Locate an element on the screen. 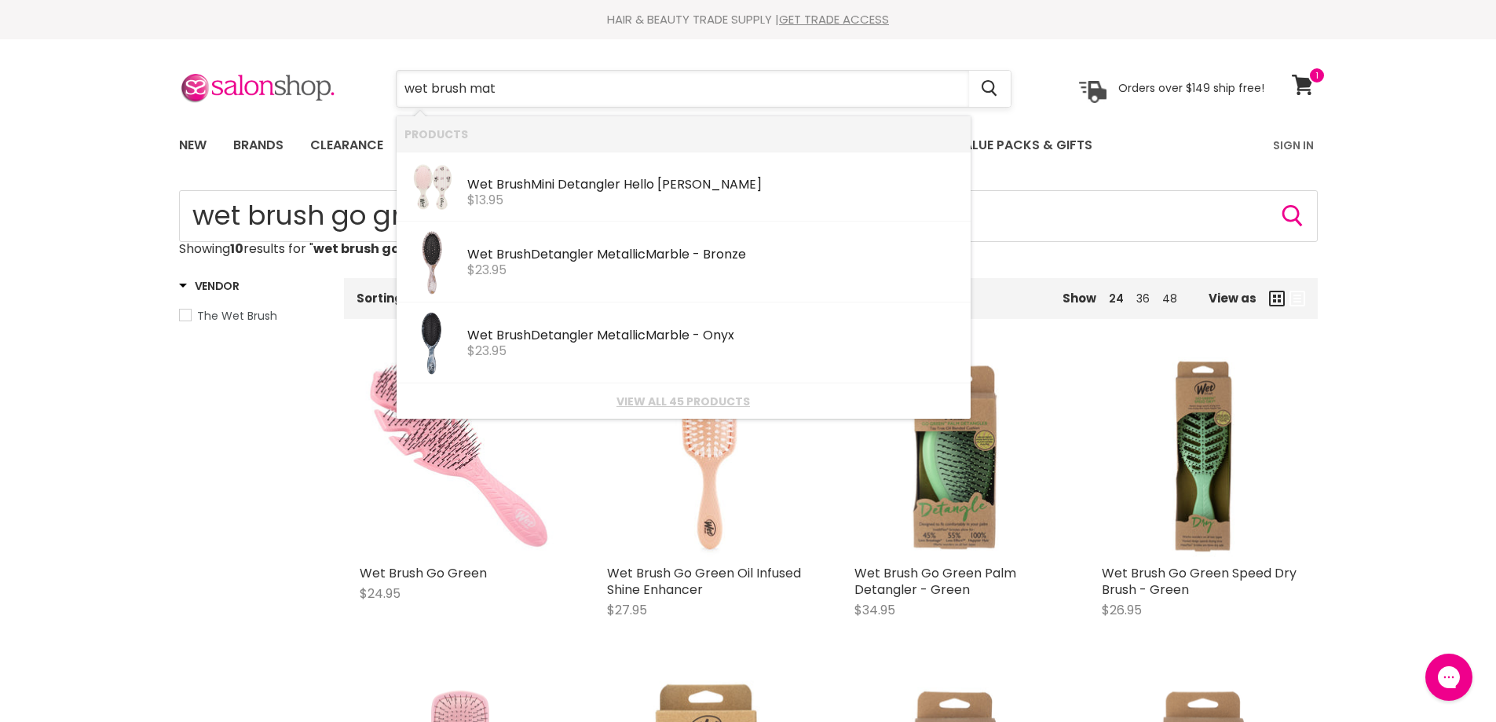 This screenshot has height=722, width=1496. span: The Wet Brush is located at coordinates (237, 316).